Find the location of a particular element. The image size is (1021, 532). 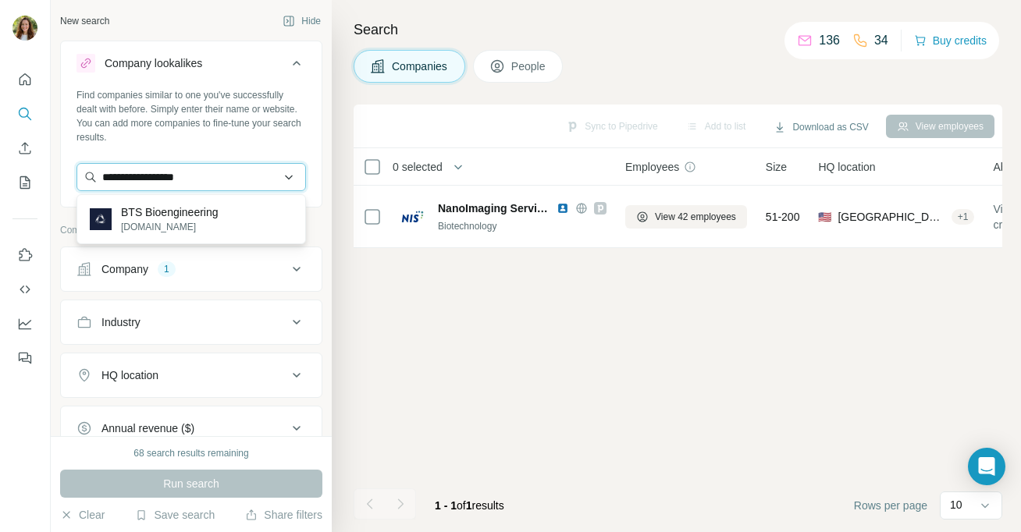

div: Company lookalikes is located at coordinates (153, 63).